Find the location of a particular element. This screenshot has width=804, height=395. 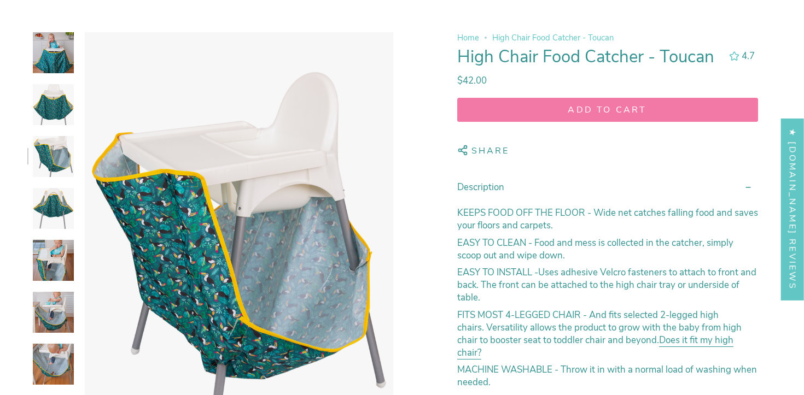

div: 4.73 out of 5.0 stars is located at coordinates (734, 56).